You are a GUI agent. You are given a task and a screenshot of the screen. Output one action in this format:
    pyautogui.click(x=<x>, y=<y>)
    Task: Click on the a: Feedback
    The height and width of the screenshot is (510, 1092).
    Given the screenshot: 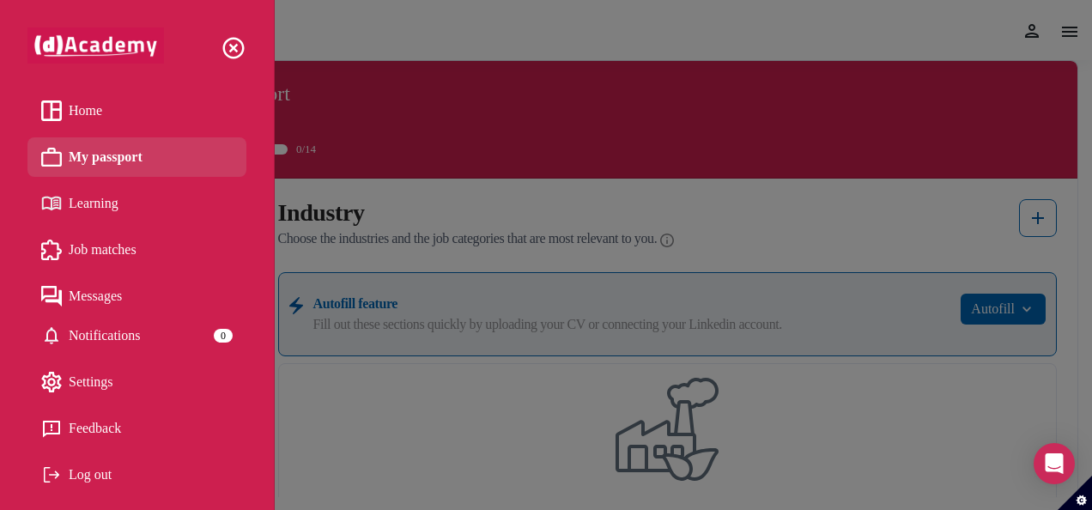 What is the action you would take?
    pyautogui.click(x=137, y=428)
    